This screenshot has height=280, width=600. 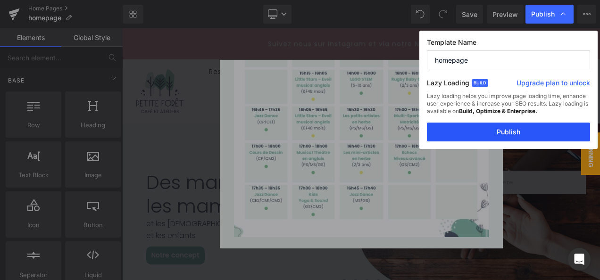 I want to click on span: Planning 2022/2023, so click(x=459, y=126).